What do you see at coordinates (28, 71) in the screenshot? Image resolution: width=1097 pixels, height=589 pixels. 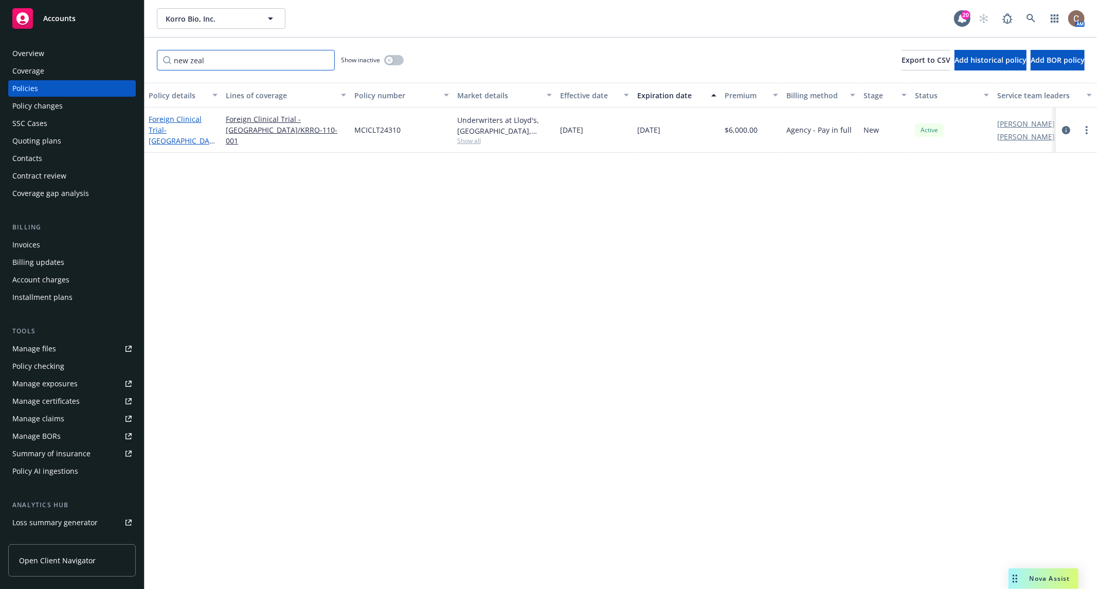 I see `div: Coverage` at bounding box center [28, 71].